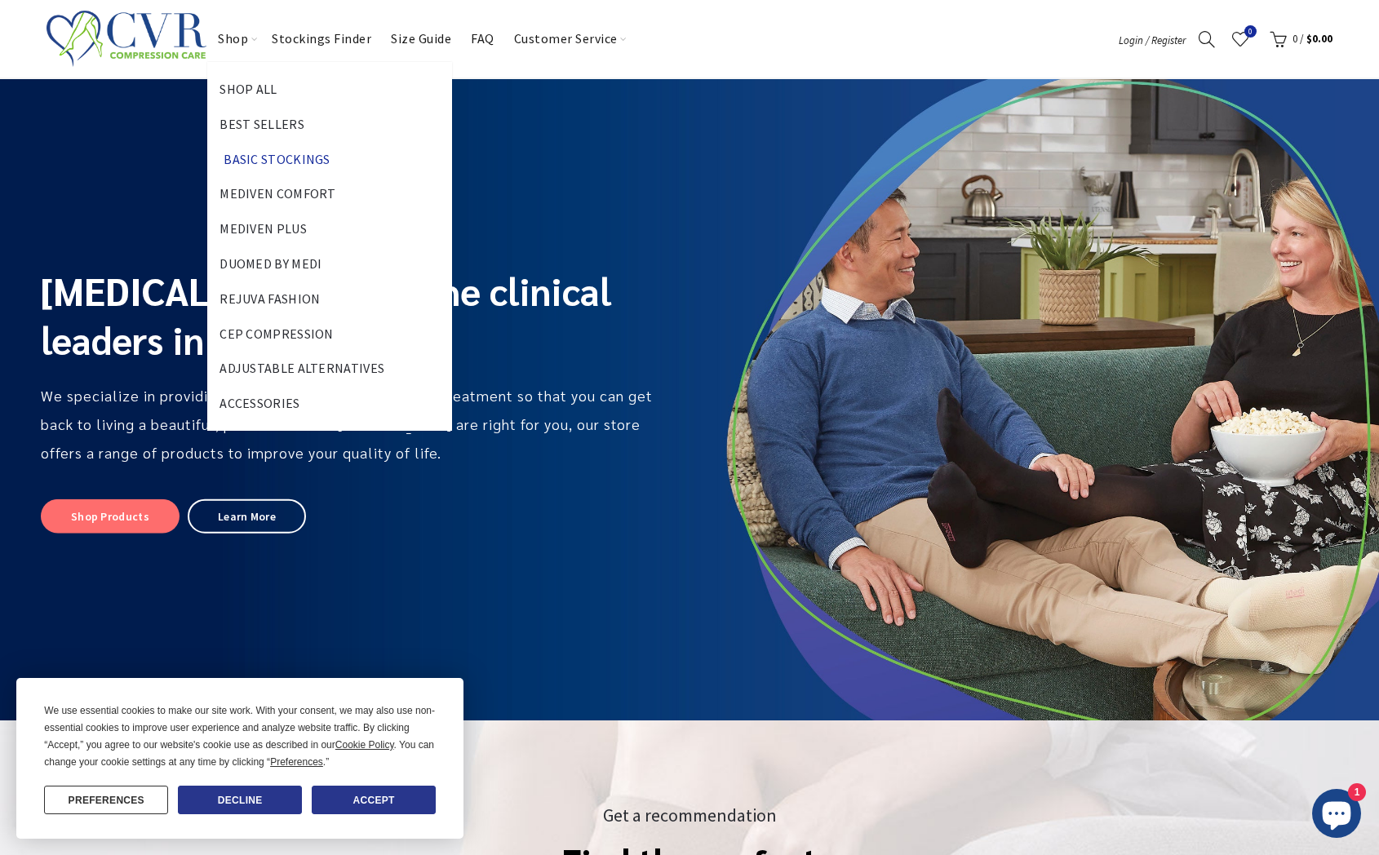  I want to click on span: Cookie Policy, so click(365, 745).